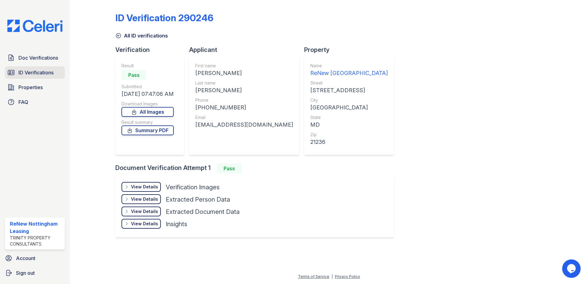  Describe the element at coordinates (349, 100) in the screenshot. I see `div: City` at that location.